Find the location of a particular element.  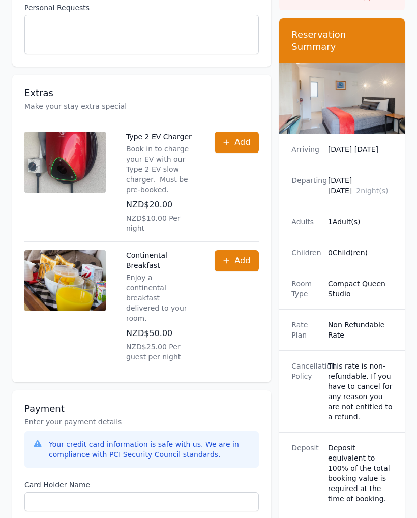

h3: Reservation Summary is located at coordinates (341, 41).